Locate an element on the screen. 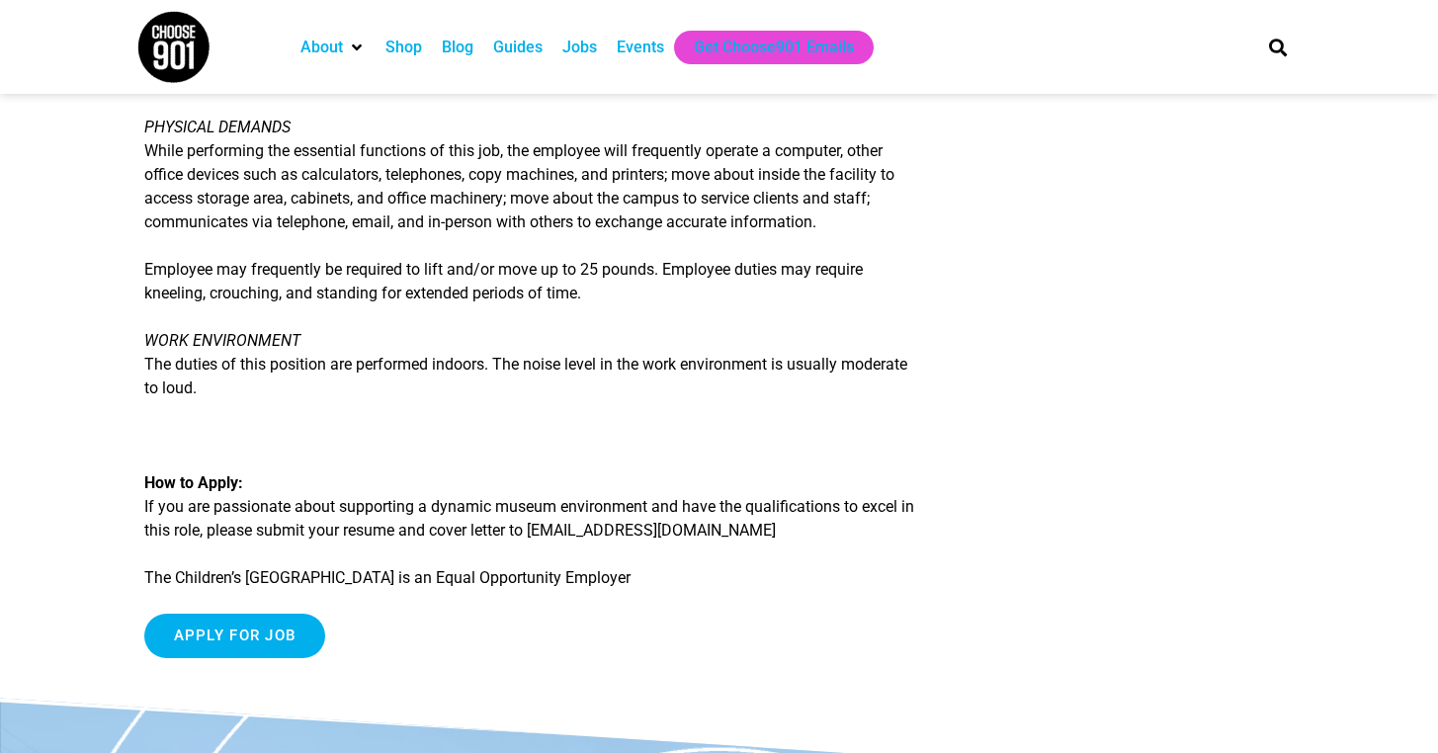  em: WORK ENVIRONMENT is located at coordinates (222, 340).